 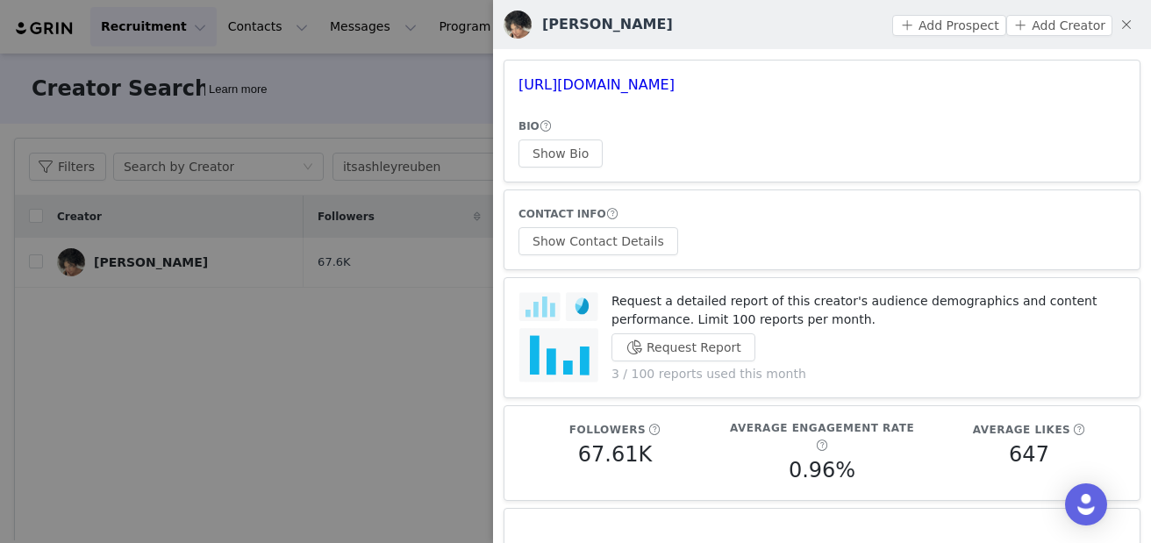 What do you see at coordinates (948, 25) in the screenshot?
I see `button: Add Prospect` at bounding box center [948, 25].